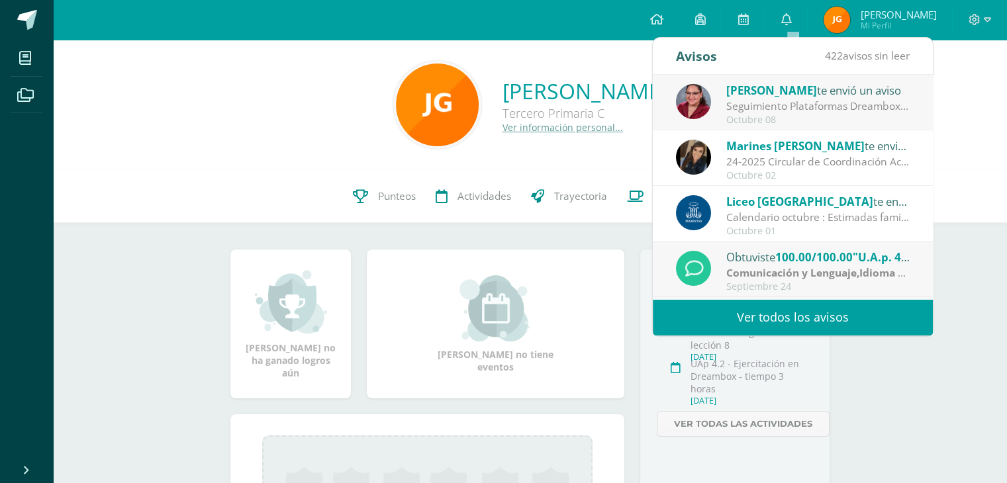 The height and width of the screenshot is (483, 1007). Describe the element at coordinates (437, 105) in the screenshot. I see `img: 9e34b179e675fb255a563d589889e658.png` at that location.